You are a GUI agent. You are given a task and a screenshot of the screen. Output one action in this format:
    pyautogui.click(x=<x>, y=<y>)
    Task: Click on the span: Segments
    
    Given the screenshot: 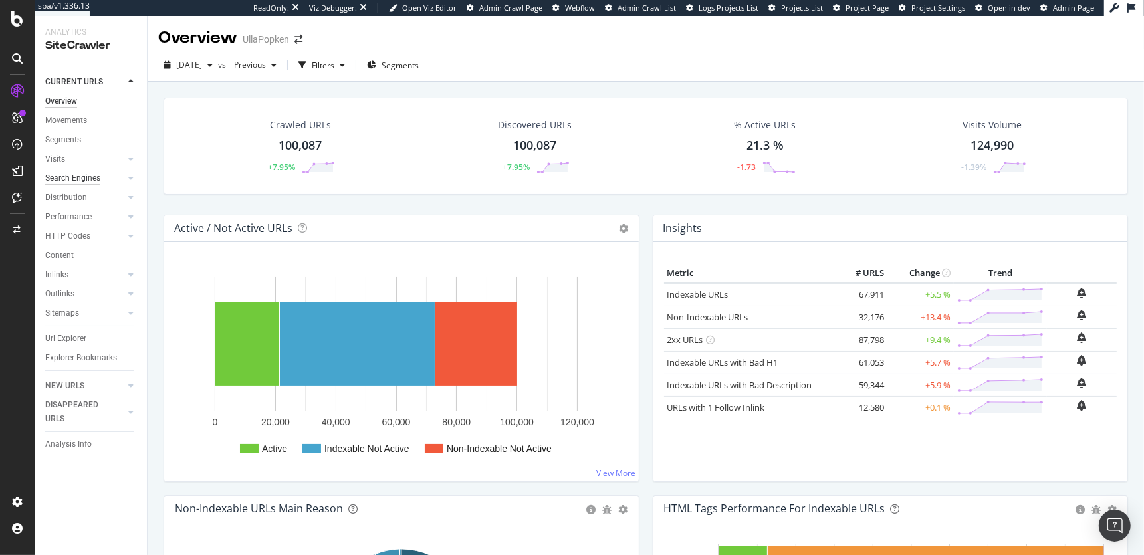 What is the action you would take?
    pyautogui.click(x=400, y=65)
    